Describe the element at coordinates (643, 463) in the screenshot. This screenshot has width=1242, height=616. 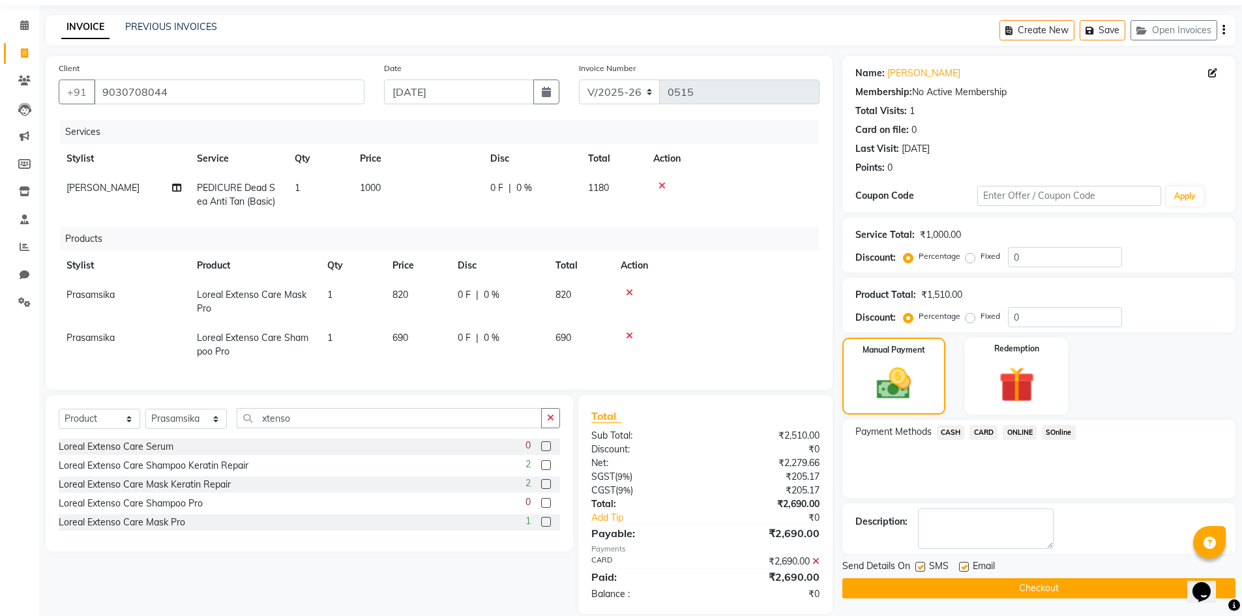
I see `div: Net:` at that location.